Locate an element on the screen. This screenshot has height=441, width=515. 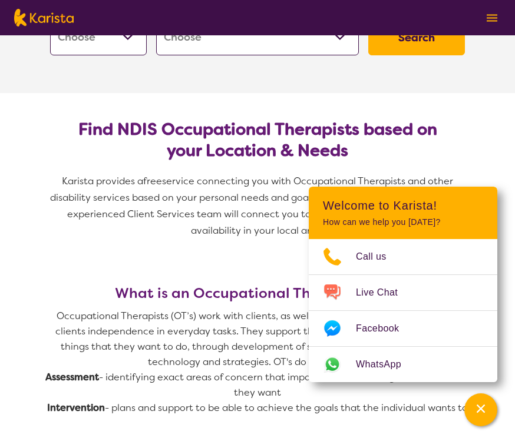
span: Karista provides a is located at coordinates (103, 181).